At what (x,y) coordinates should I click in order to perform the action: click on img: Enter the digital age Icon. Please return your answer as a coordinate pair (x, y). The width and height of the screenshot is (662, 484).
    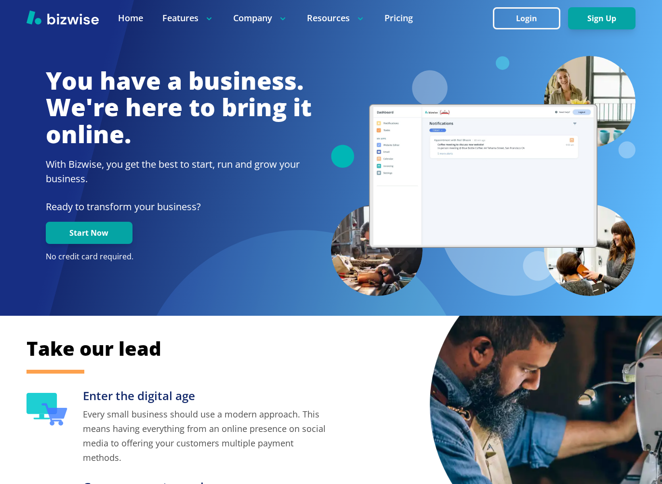
    Looking at the image, I should click on (47, 409).